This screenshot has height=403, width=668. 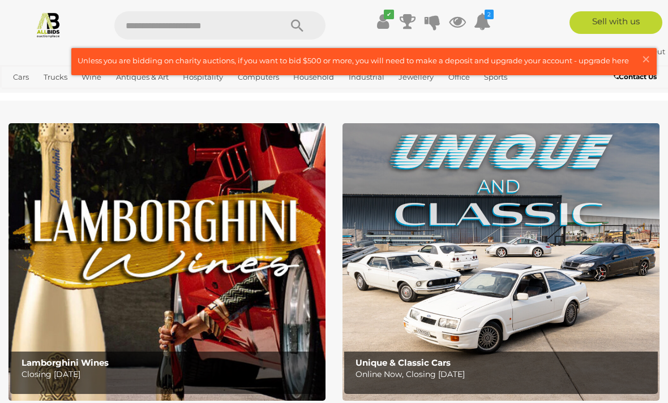 What do you see at coordinates (91, 77) in the screenshot?
I see `a: Wine` at bounding box center [91, 77].